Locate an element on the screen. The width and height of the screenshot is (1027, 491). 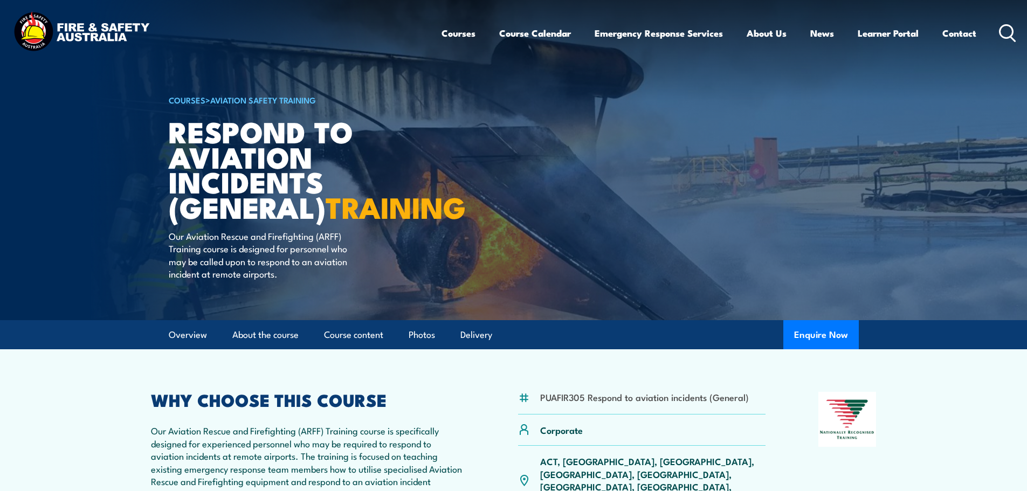
a: COURSES is located at coordinates (187, 100).